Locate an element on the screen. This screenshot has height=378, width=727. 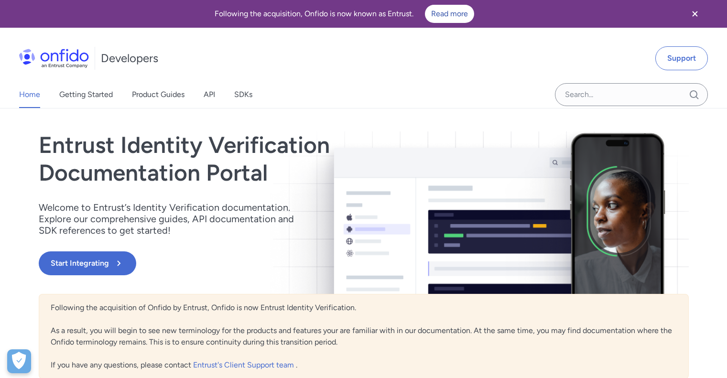
div: Cookie Preferences is located at coordinates (19, 361).